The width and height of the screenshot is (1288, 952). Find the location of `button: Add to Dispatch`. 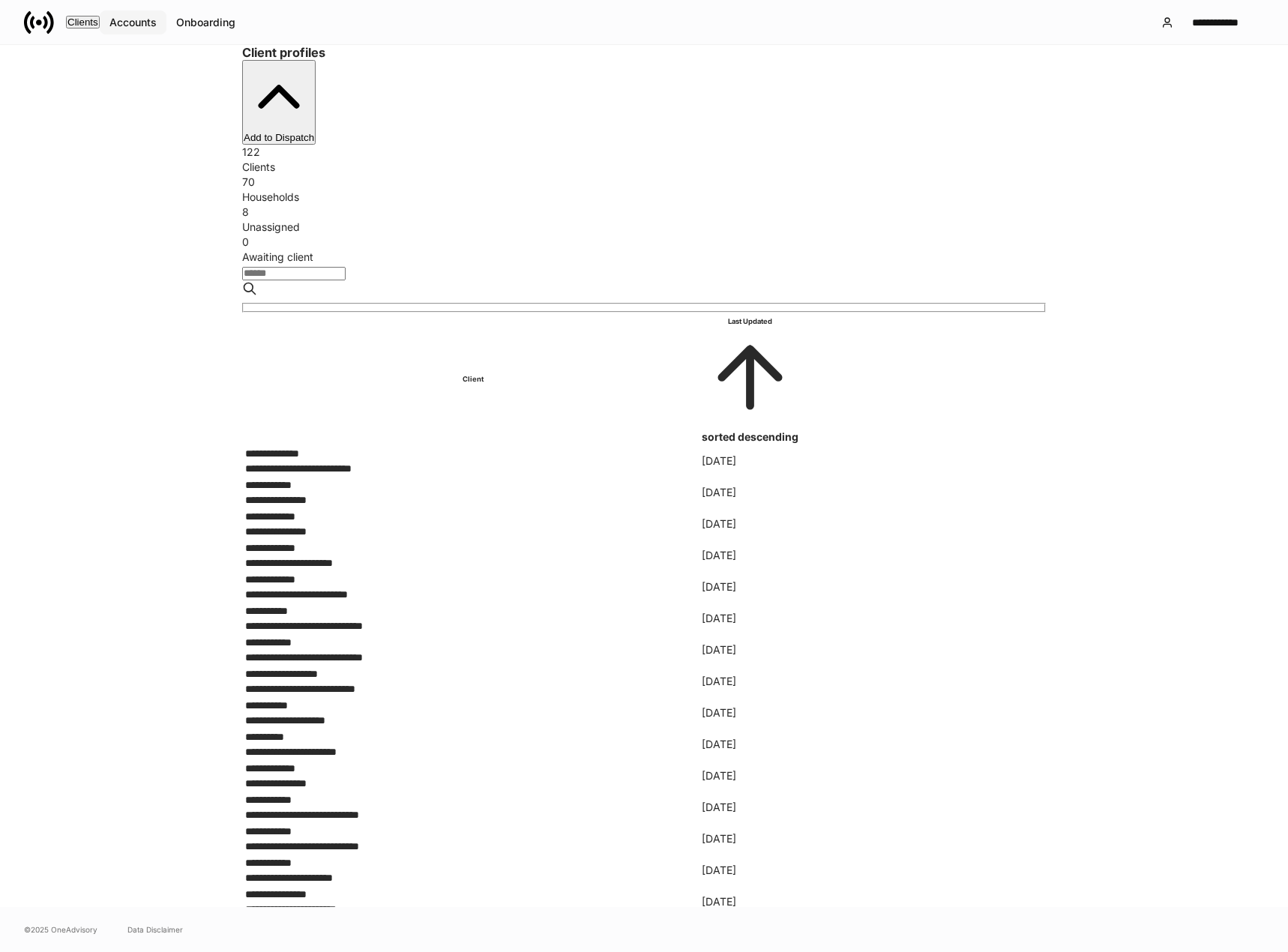

button: Add to Dispatch is located at coordinates (278, 102).